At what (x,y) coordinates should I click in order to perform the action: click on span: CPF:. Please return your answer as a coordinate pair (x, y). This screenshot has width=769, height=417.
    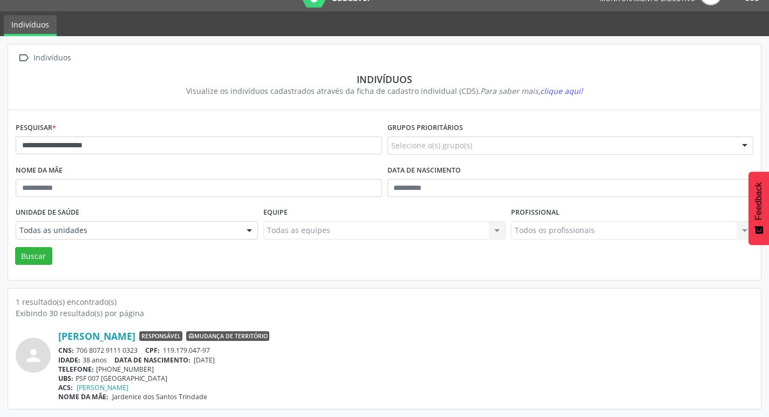
    Looking at the image, I should click on (152, 350).